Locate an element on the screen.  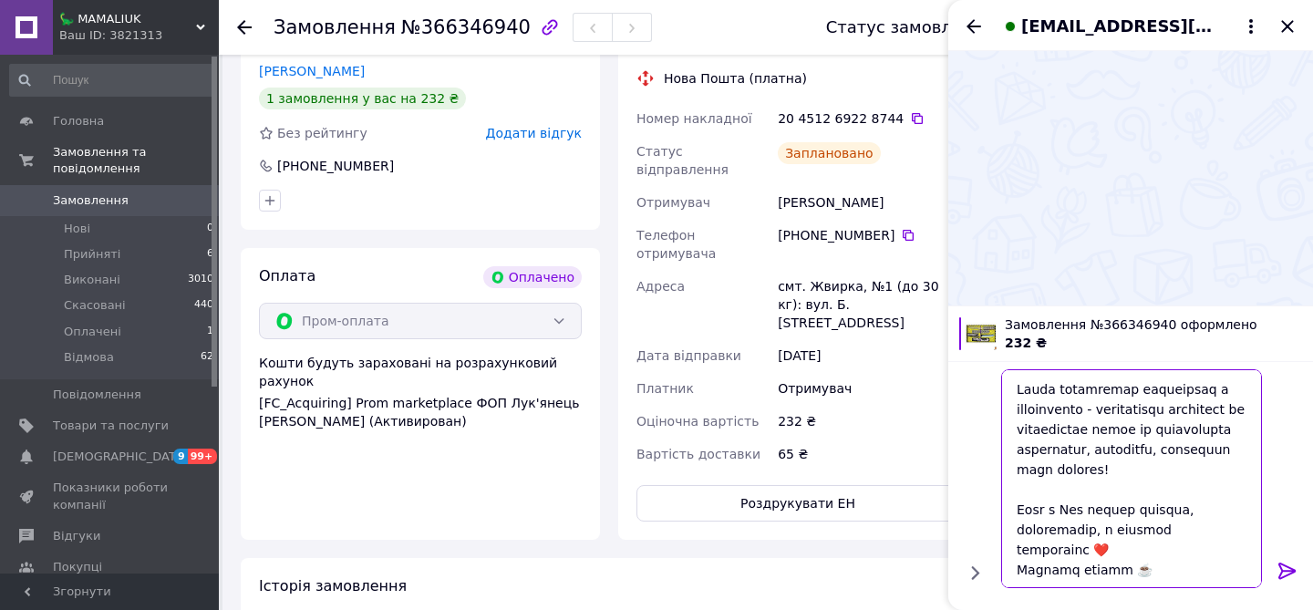
span: Покупці is located at coordinates (77, 567).